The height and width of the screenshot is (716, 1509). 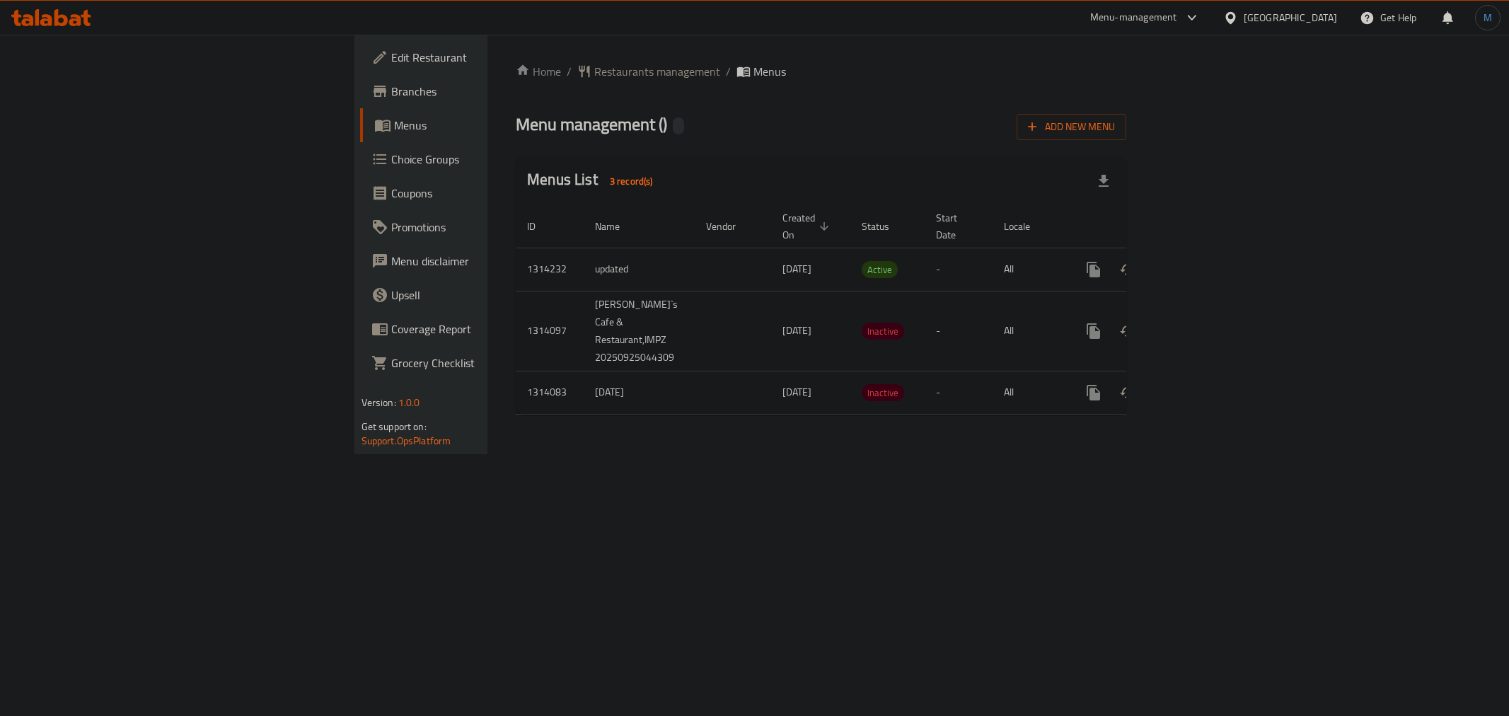 I want to click on span: Version:, so click(x=378, y=402).